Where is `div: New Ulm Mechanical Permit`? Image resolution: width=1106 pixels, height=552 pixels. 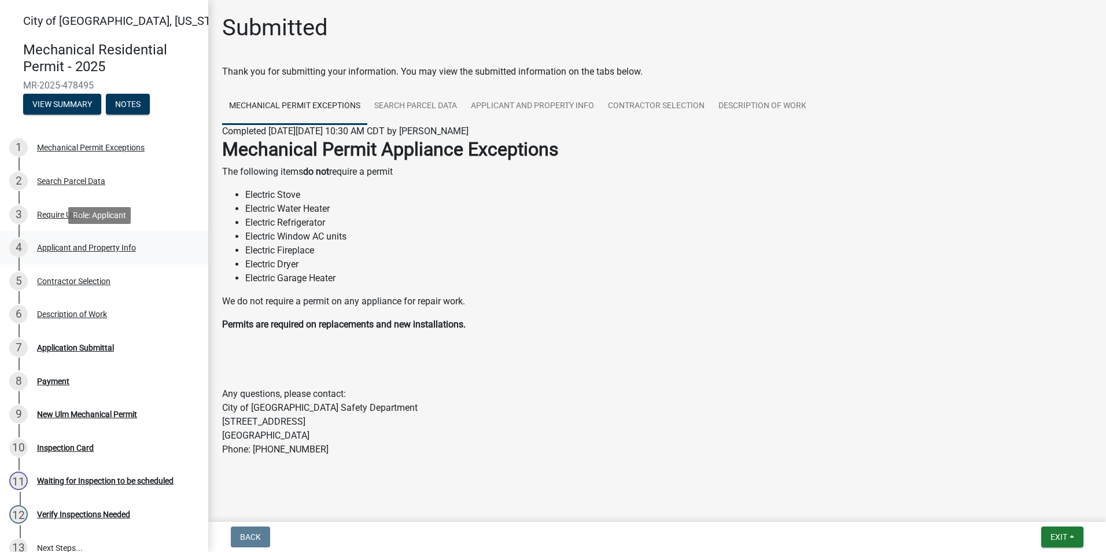 div: New Ulm Mechanical Permit is located at coordinates (87, 414).